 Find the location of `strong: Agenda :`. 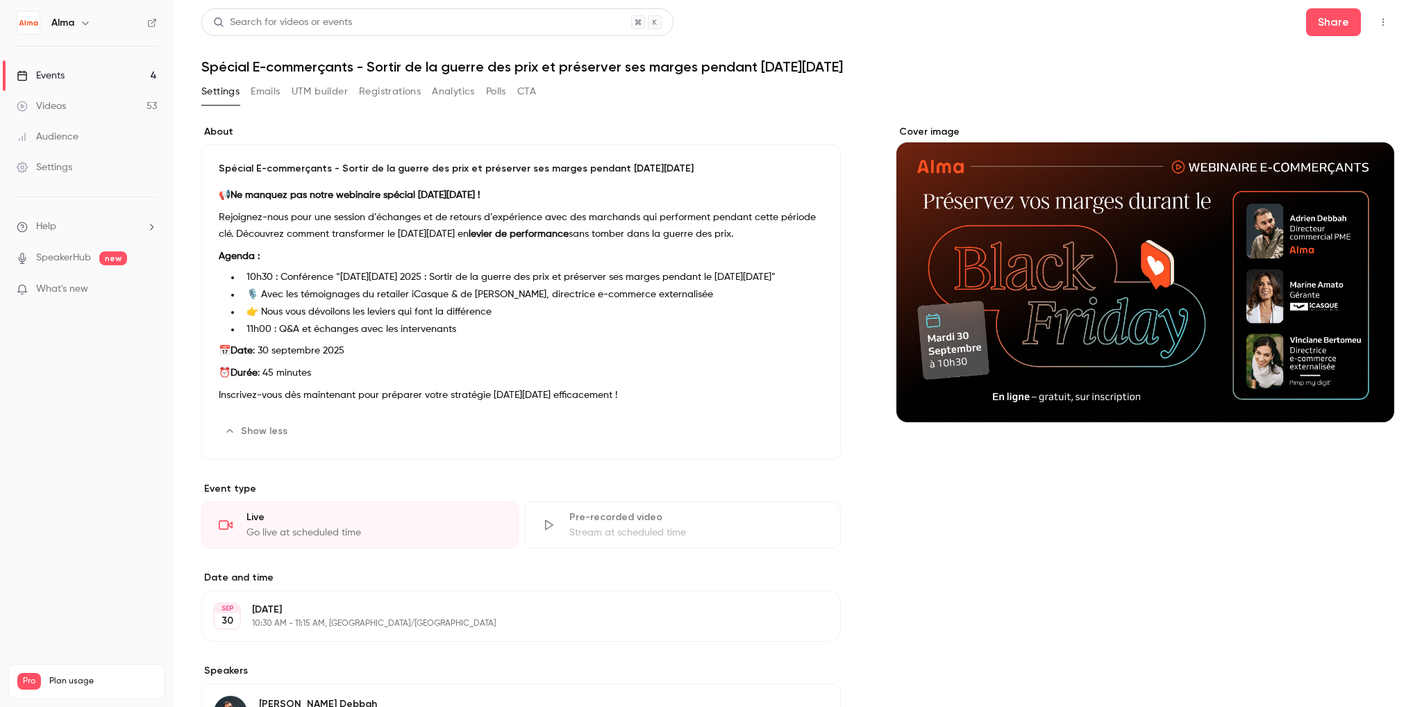

strong: Agenda : is located at coordinates (239, 256).